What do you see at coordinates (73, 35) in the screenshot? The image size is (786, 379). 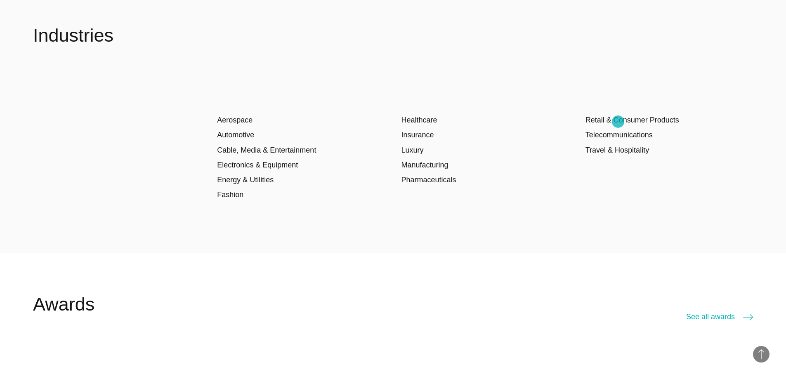 I see `h2: Industries` at bounding box center [73, 35].